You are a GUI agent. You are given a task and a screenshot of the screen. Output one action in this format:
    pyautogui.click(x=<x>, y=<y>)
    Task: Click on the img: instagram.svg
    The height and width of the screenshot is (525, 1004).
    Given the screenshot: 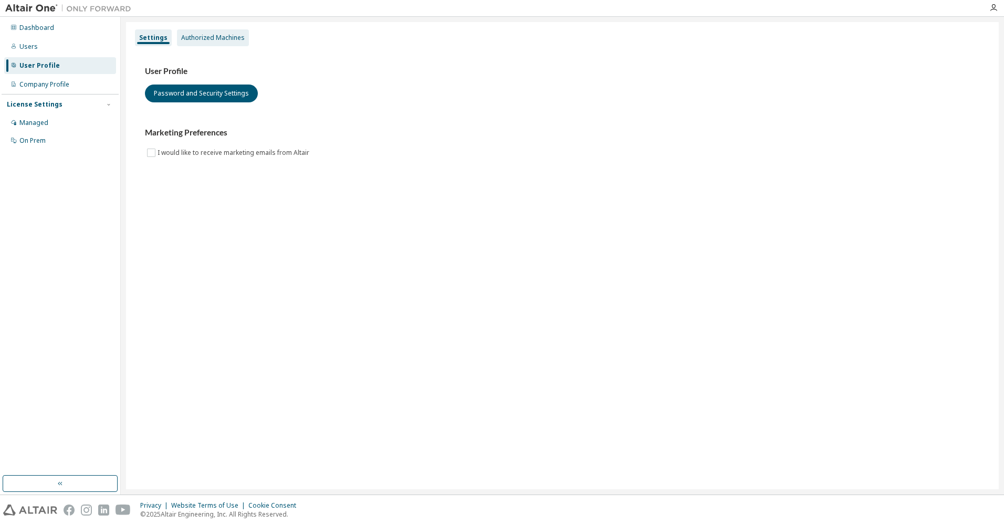 What is the action you would take?
    pyautogui.click(x=86, y=510)
    